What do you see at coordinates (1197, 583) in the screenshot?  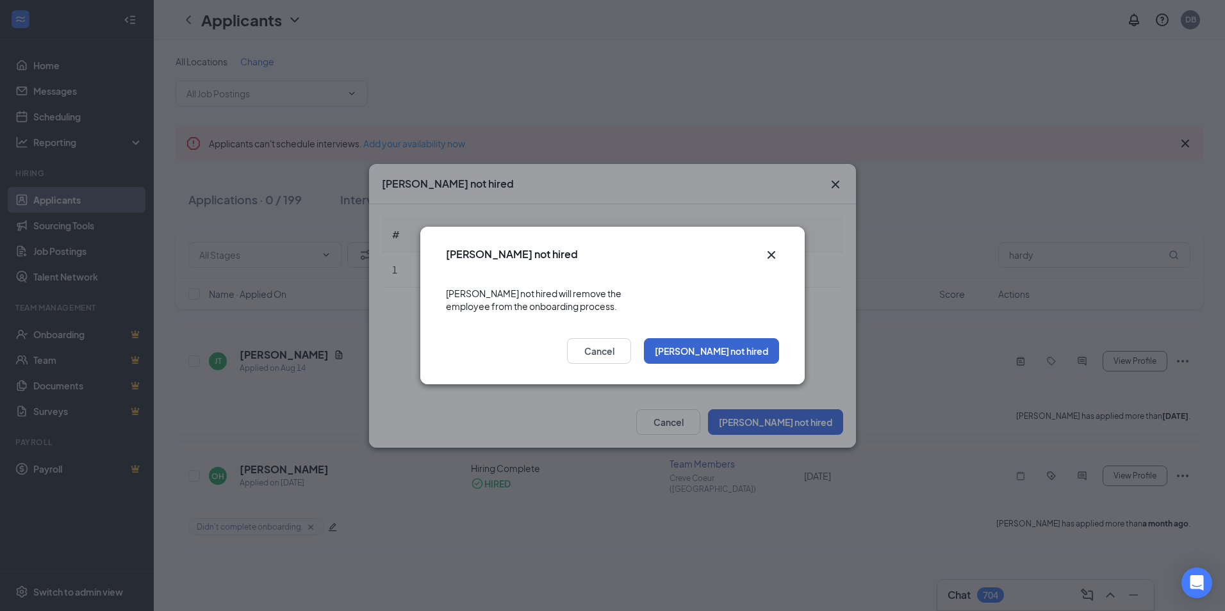 I see `div: Open Intercom Messenger` at bounding box center [1197, 583].